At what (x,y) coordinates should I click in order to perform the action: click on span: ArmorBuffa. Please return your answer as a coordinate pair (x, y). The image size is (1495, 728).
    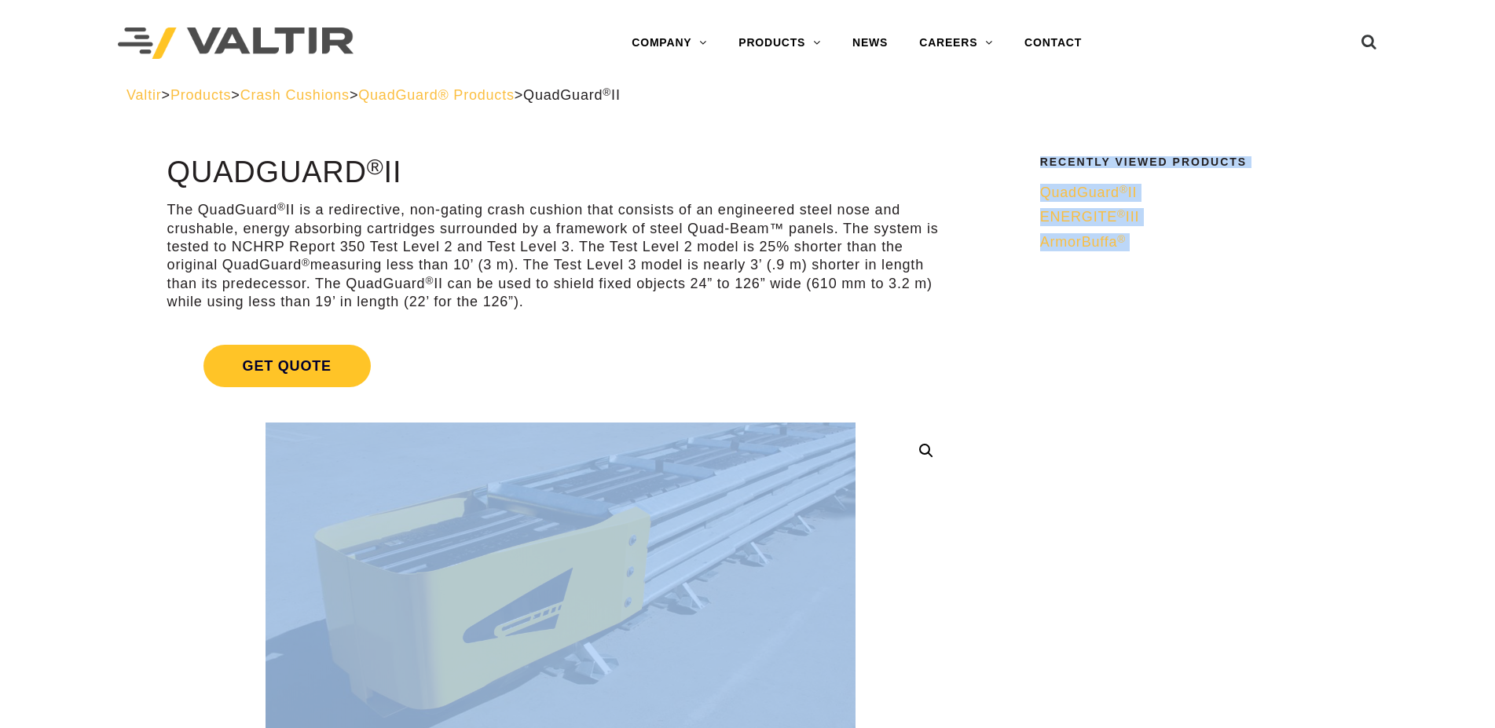
    Looking at the image, I should click on (1083, 242).